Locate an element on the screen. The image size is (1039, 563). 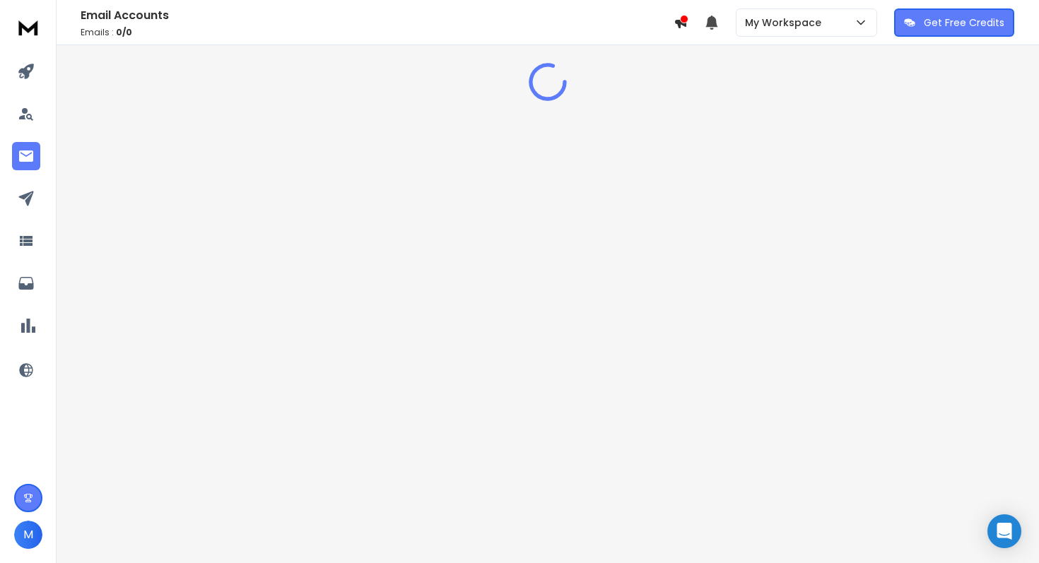
img: logo is located at coordinates (28, 27).